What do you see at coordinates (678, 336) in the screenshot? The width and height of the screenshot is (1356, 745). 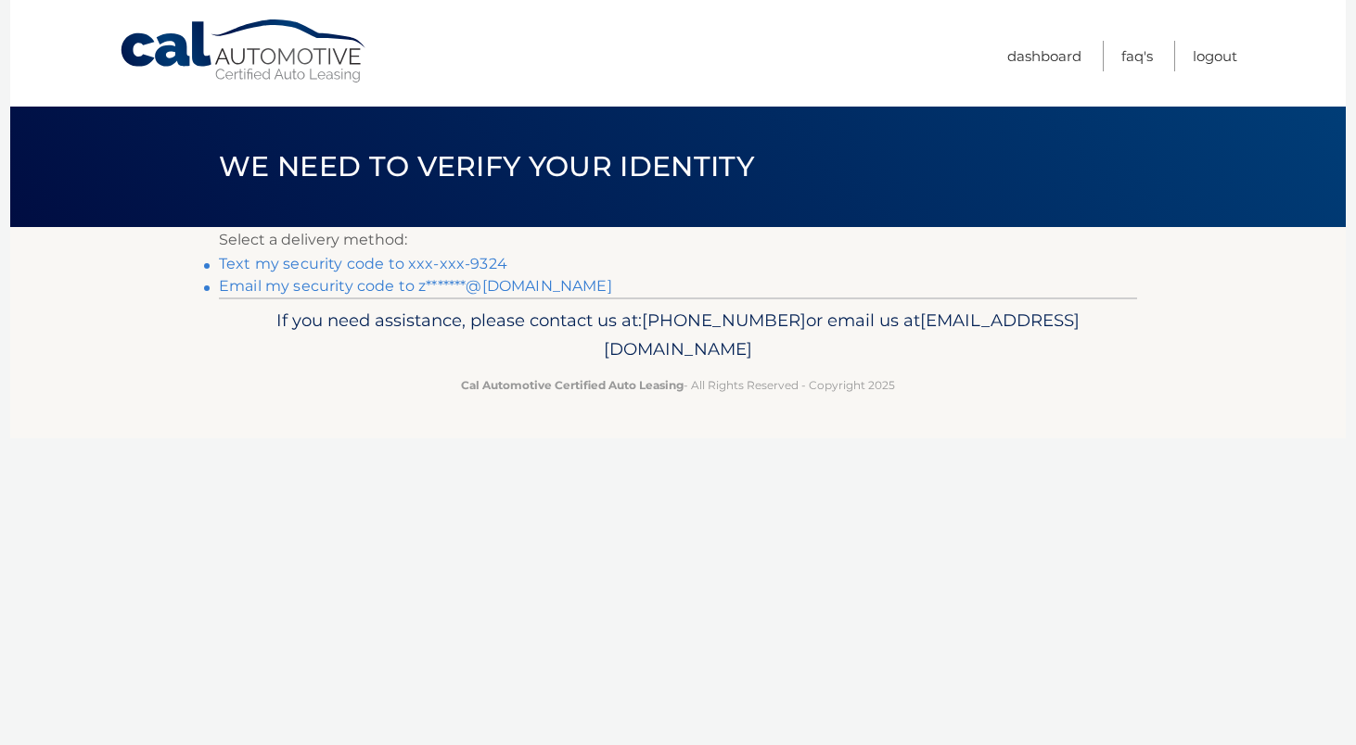 I see `p: If you need assistance, please contact us at: or email us at` at bounding box center [678, 336].